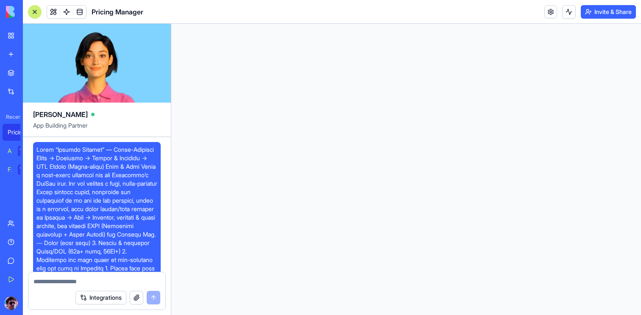 This screenshot has width=641, height=315. Describe the element at coordinates (10, 170) in the screenshot. I see `div: Feedback Form` at that location.